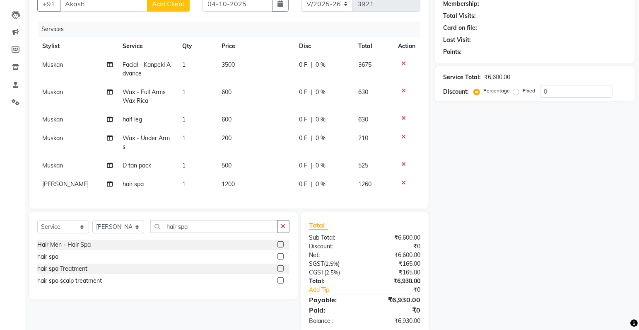 This screenshot has width=639, height=330. Describe the element at coordinates (228, 184) in the screenshot. I see `span: 1200` at that location.